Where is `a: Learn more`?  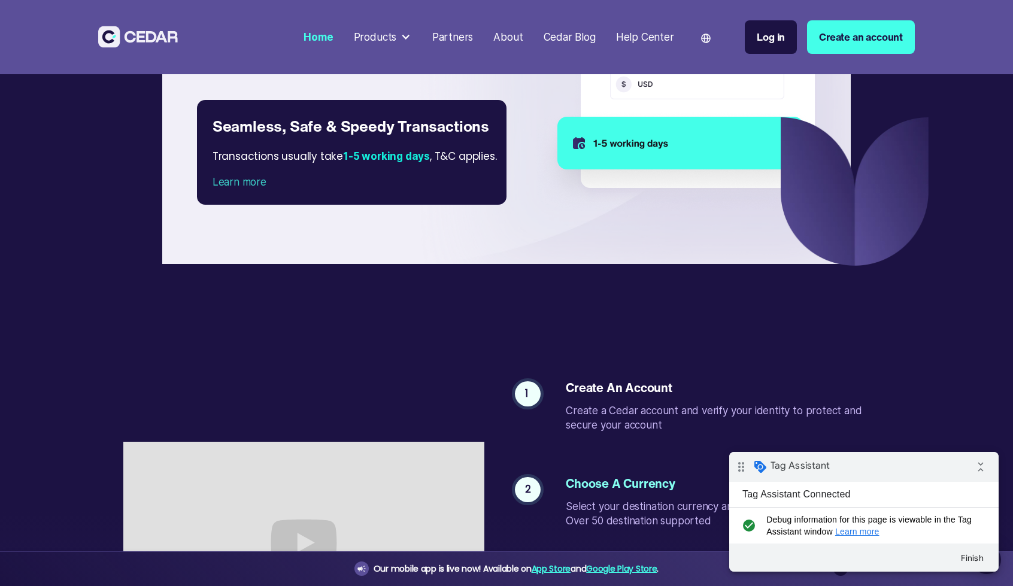
a: Learn more is located at coordinates (128, 80).